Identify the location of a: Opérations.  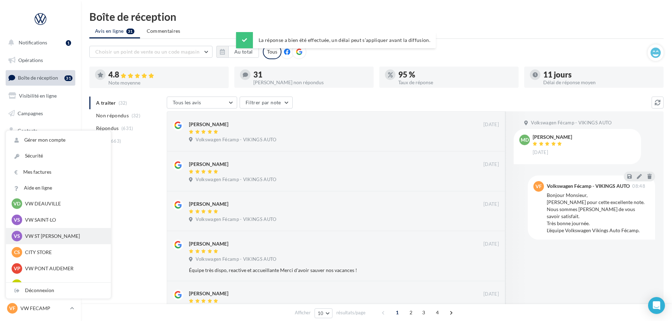
(40, 60).